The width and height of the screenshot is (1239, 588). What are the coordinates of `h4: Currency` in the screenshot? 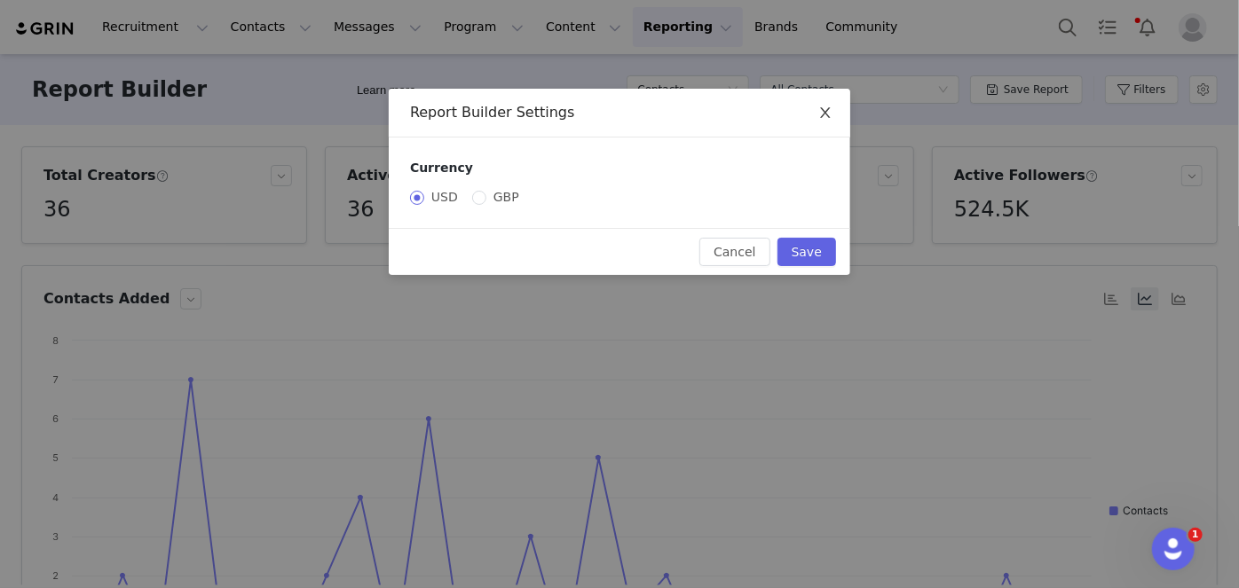 It's located at (620, 168).